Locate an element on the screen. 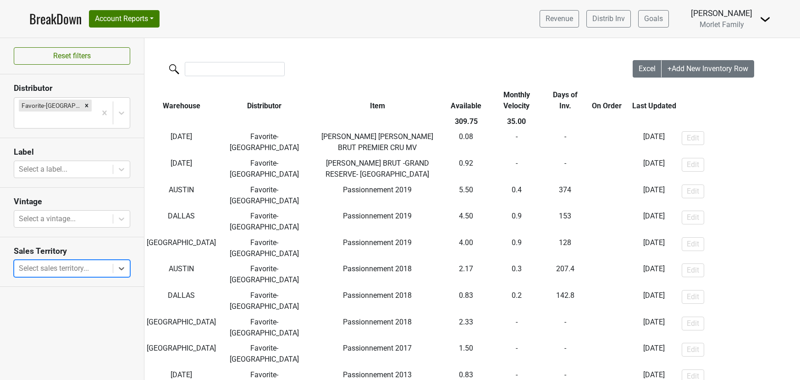  th: Days of Inv.: activate to sort column ascending is located at coordinates (565, 100).